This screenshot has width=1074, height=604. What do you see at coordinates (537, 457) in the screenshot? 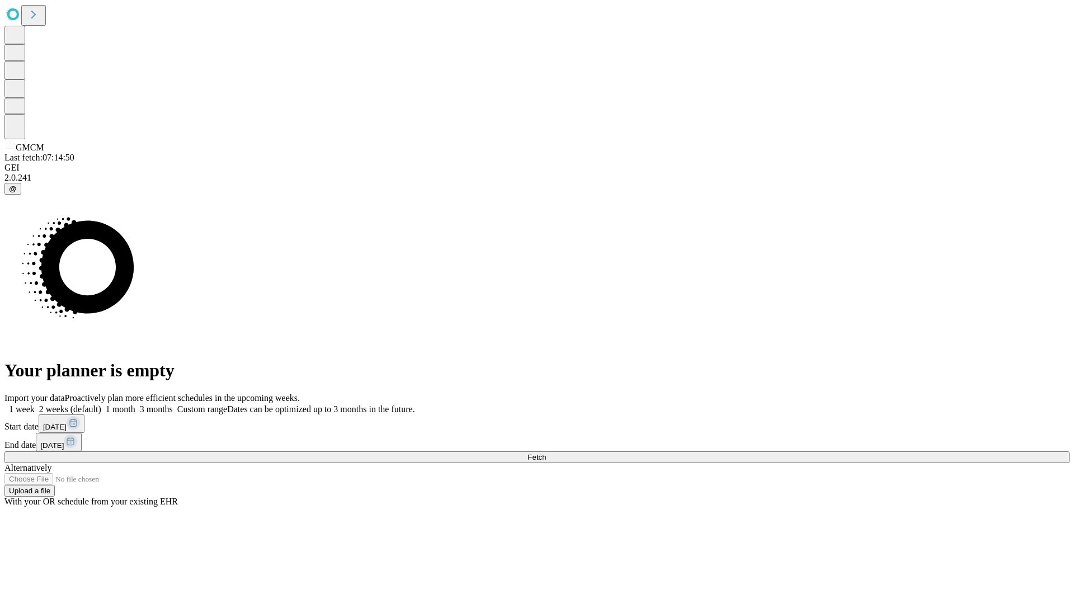
I see `button: Fetch` at bounding box center [537, 457].